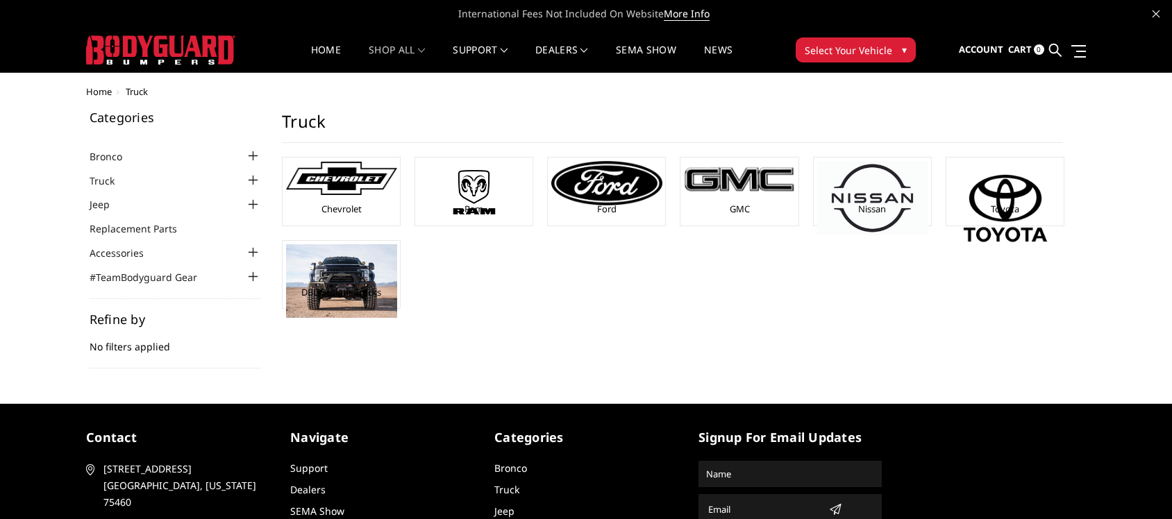 The height and width of the screenshot is (519, 1172). I want to click on a: More Info, so click(686, 14).